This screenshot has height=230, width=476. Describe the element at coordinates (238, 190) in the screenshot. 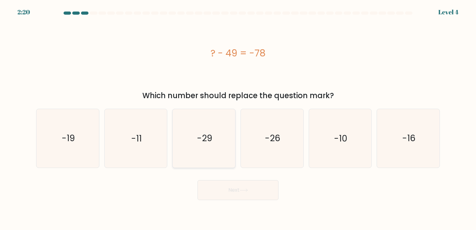

I see `button: Next` at that location.